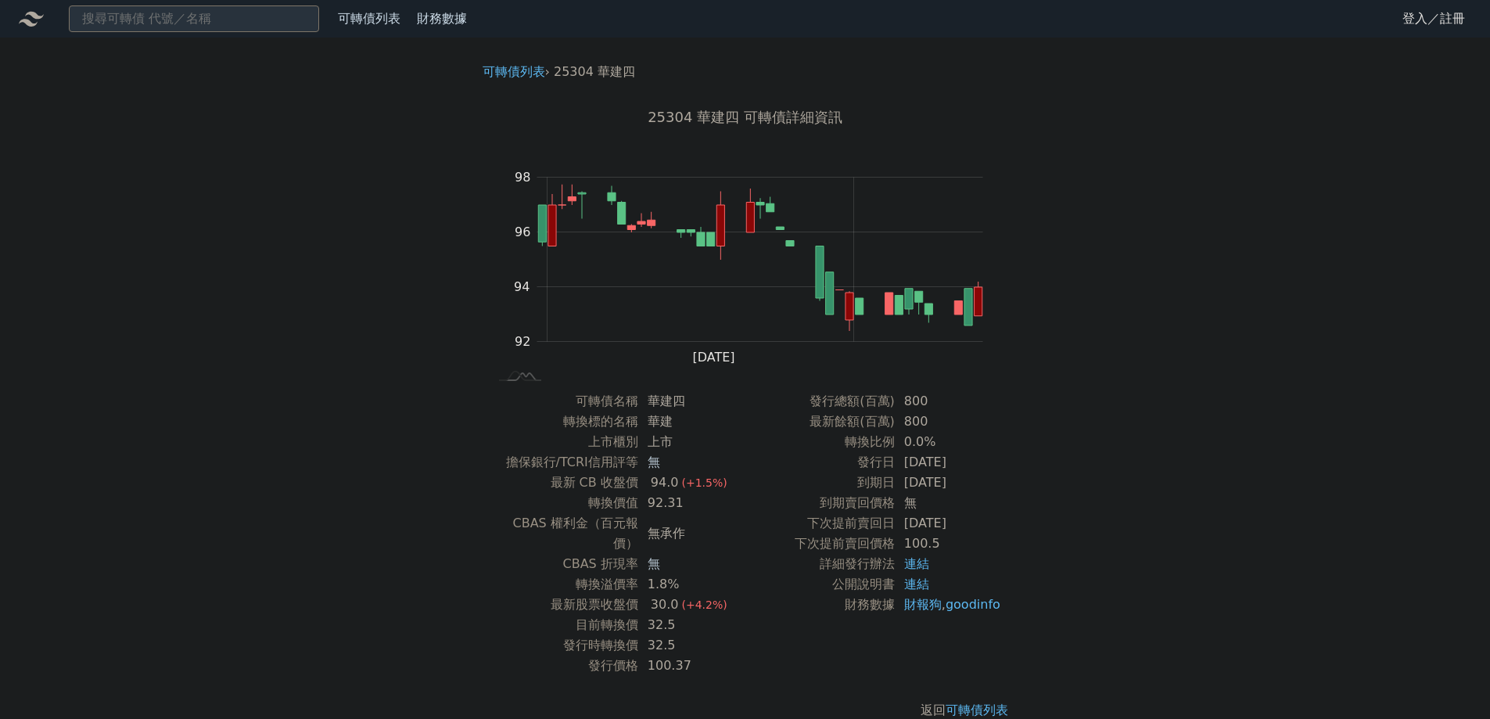 The width and height of the screenshot is (1490, 719). Describe the element at coordinates (522, 286) in the screenshot. I see `tspan: 94` at that location.